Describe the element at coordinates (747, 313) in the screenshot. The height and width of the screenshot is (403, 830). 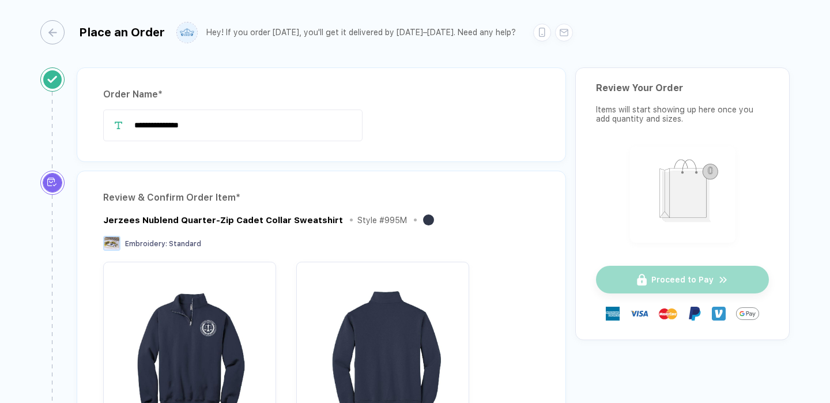
I see `img: GPay` at that location.